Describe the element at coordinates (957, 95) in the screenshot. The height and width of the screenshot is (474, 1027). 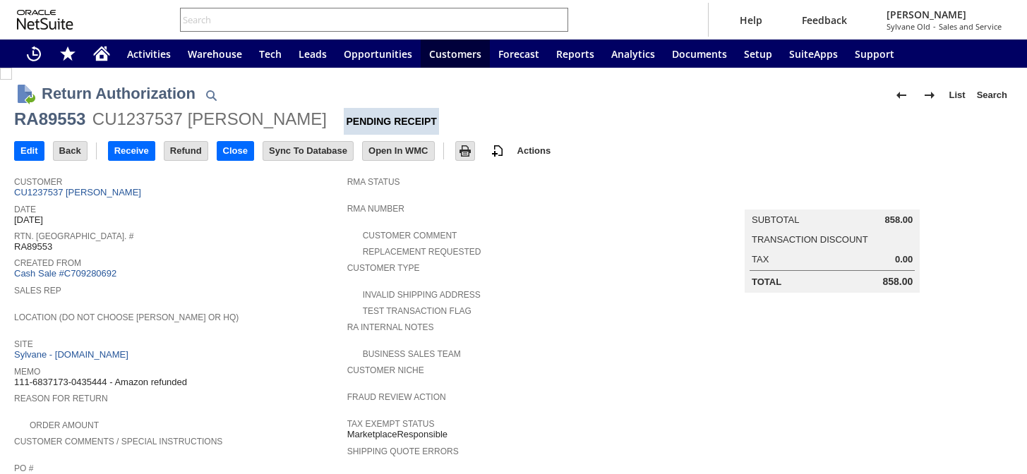
I see `a: List` at that location.